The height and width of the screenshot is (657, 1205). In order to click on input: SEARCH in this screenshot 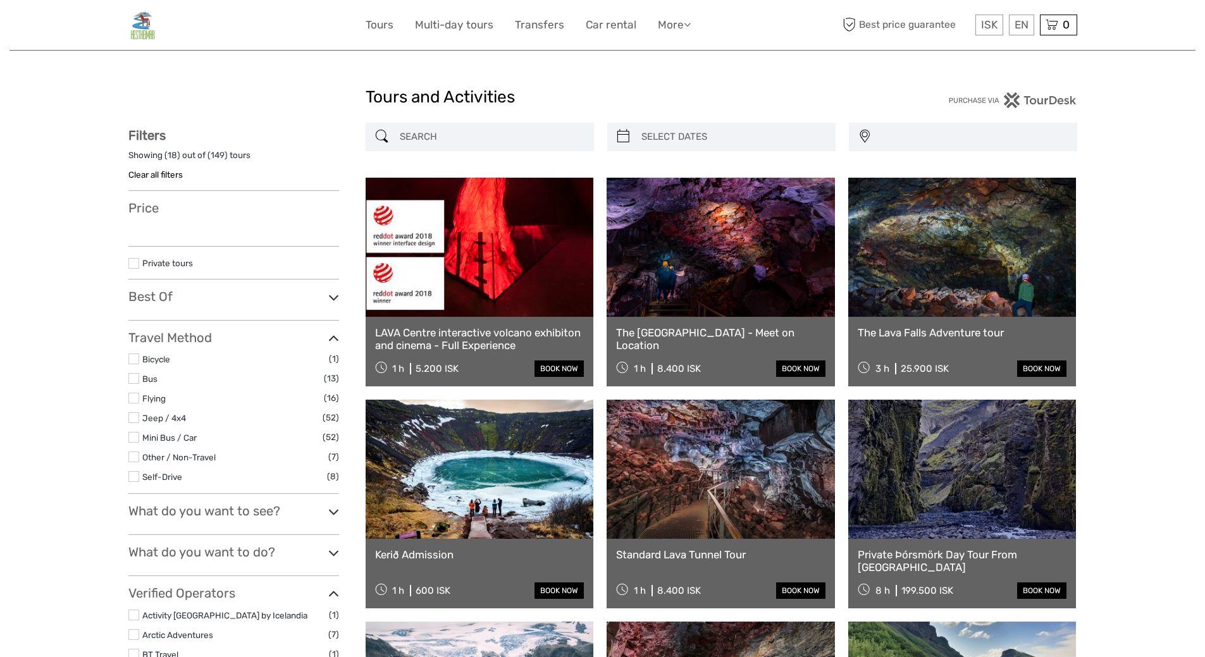, I will do `click(491, 137)`.